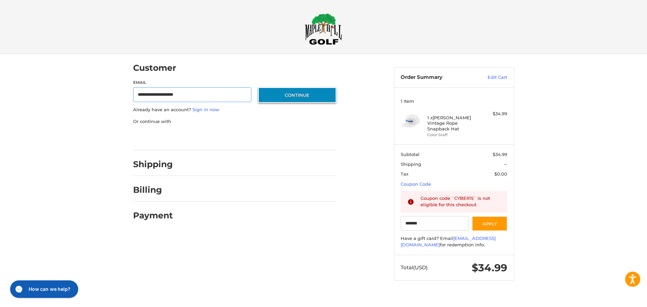  Describe the element at coordinates (153, 190) in the screenshot. I see `h2: Billing` at that location.